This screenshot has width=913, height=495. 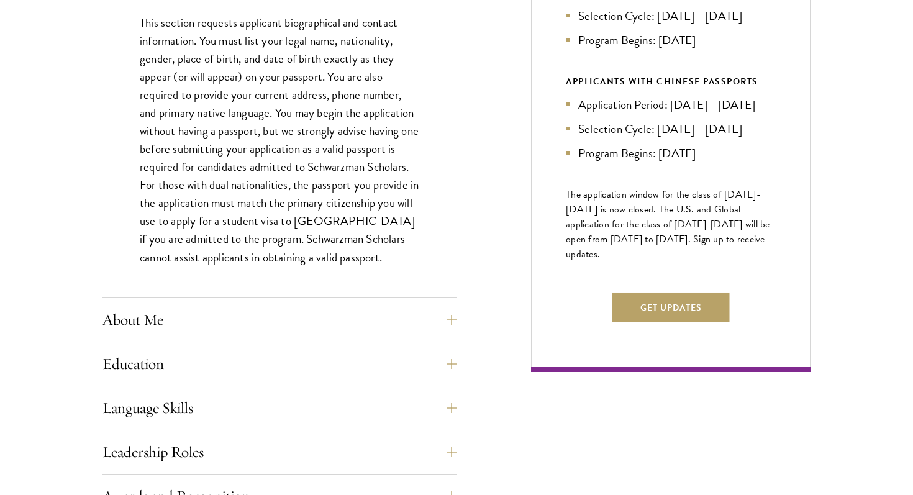 What do you see at coordinates (280, 408) in the screenshot?
I see `button: Language Skills` at bounding box center [280, 408].